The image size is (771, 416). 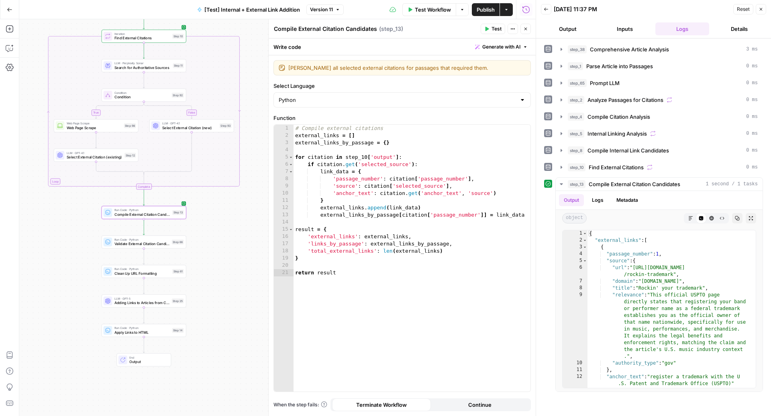 I want to click on g: Edge from step_92 to step_93, so click(x=168, y=110).